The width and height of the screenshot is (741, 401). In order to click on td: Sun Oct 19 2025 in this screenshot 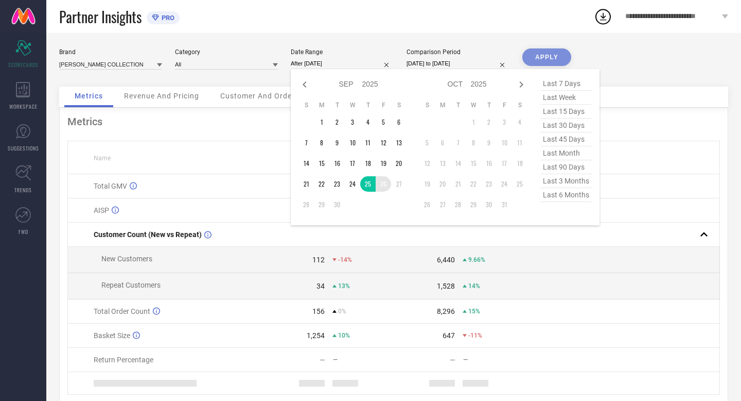, I will do `click(427, 184)`.